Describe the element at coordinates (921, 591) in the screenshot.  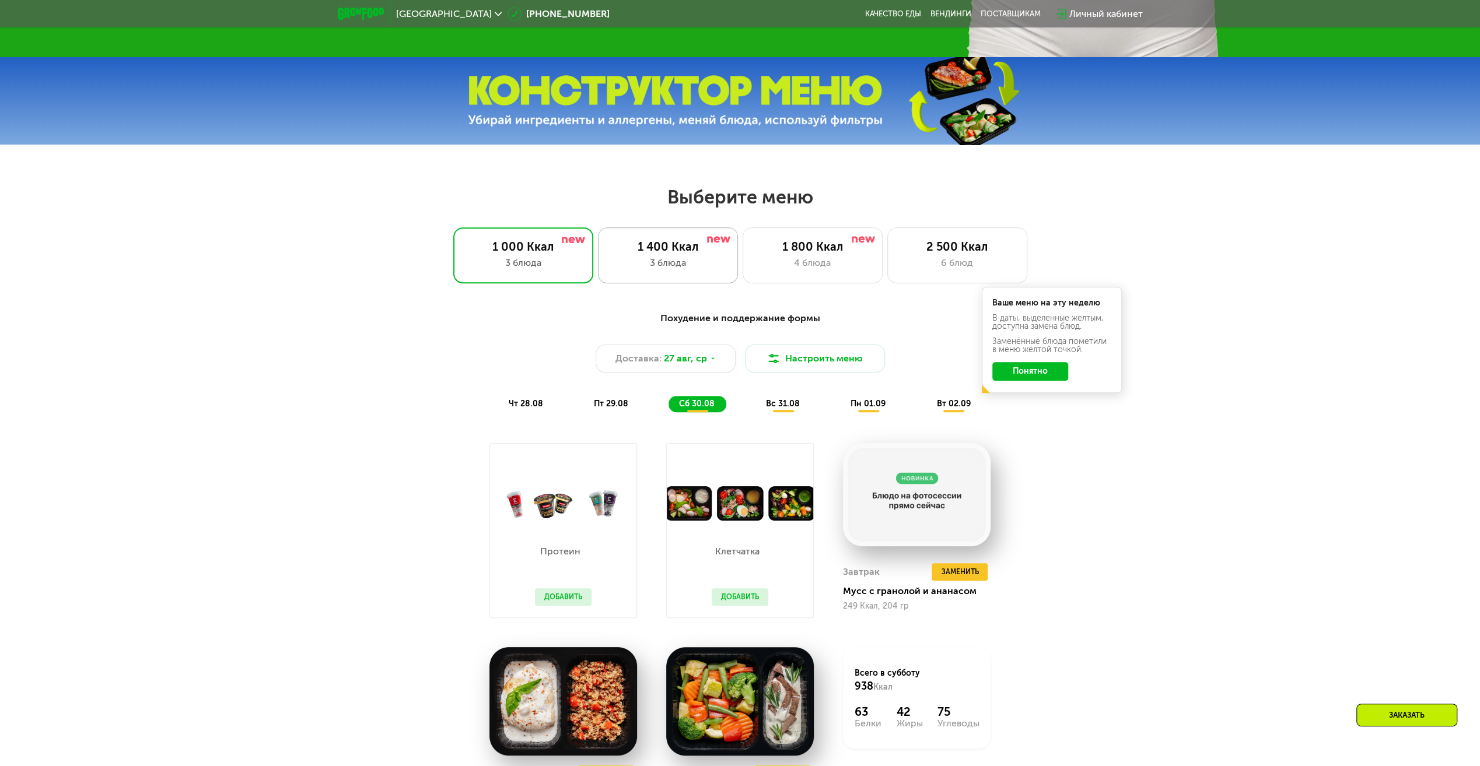
I see `div: Мусс с гранолой и ананасом` at that location.